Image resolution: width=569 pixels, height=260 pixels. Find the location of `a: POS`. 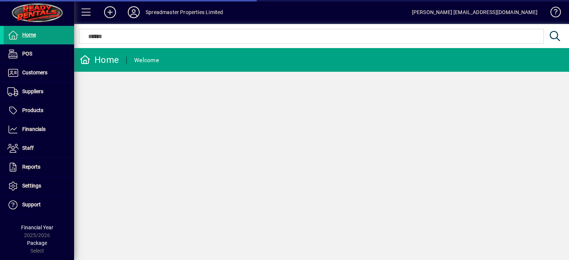

a: POS is located at coordinates (39, 54).